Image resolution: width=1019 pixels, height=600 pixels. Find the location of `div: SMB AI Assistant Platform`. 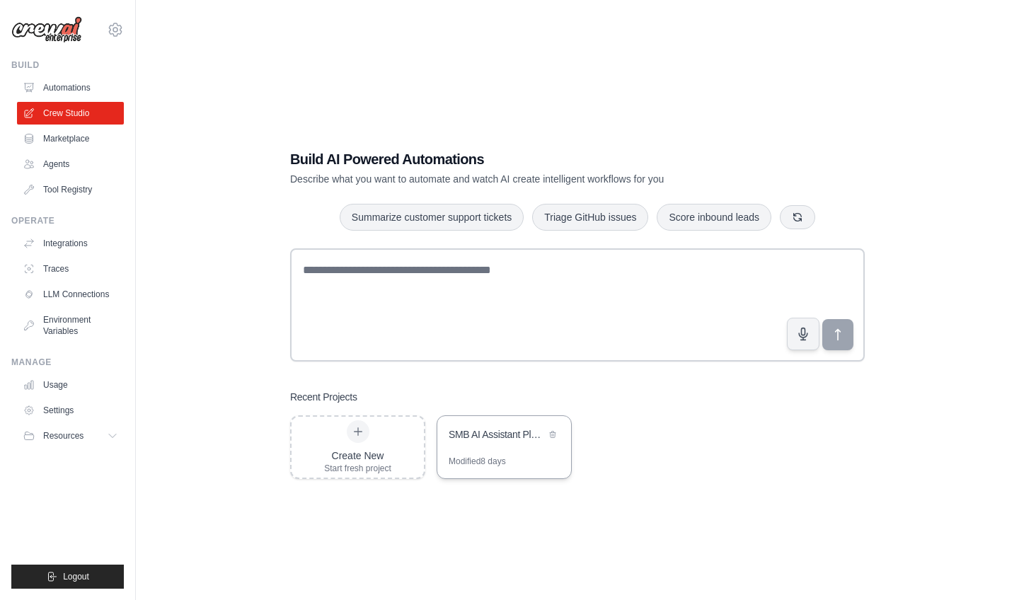

div: SMB AI Assistant Platform is located at coordinates (497, 434).